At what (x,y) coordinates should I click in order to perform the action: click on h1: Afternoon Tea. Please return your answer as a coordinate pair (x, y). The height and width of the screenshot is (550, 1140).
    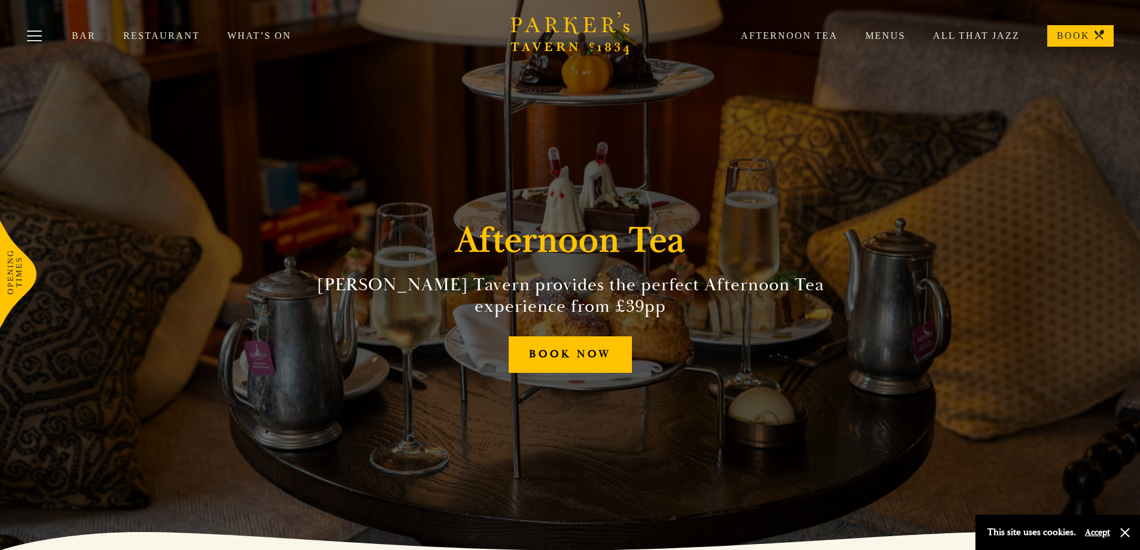
    Looking at the image, I should click on (570, 240).